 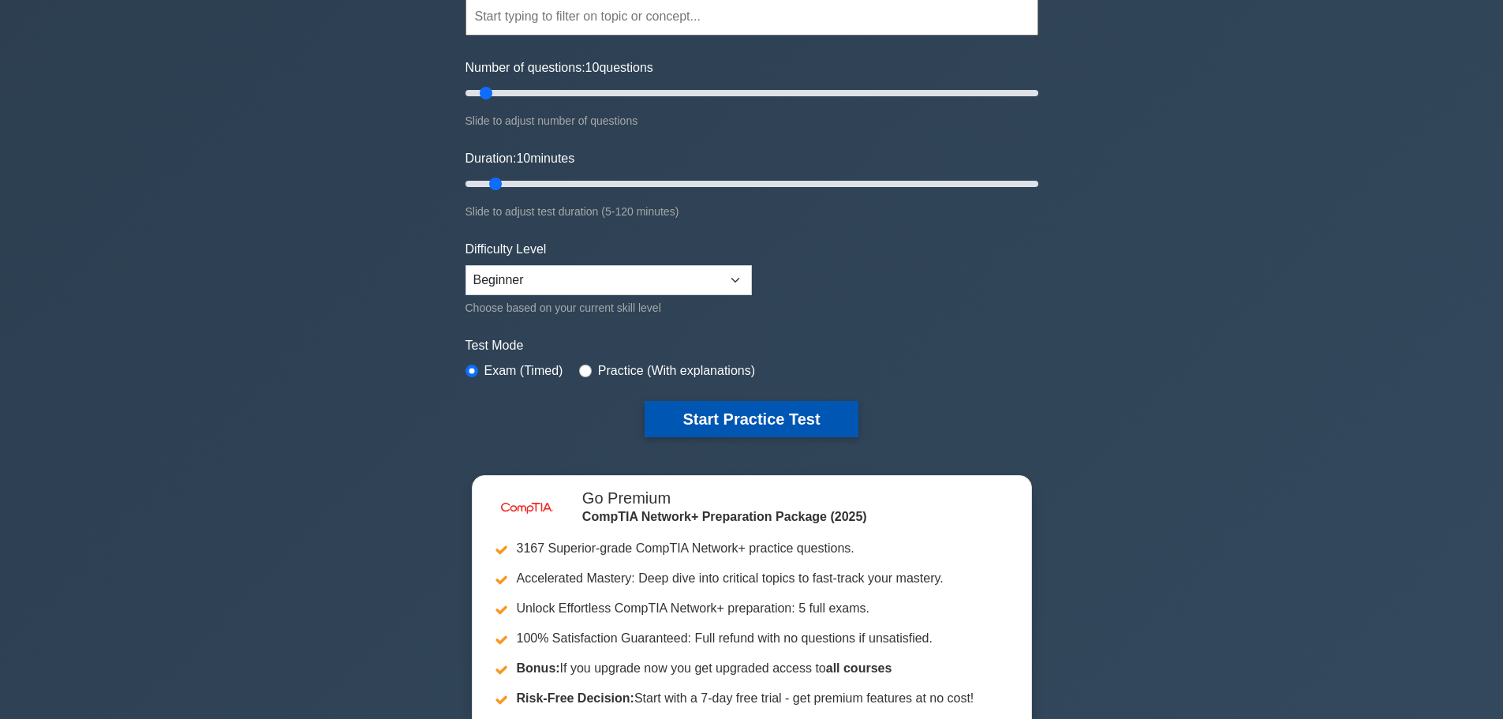 What do you see at coordinates (752, 121) in the screenshot?
I see `div: Slide to adjust number of questions` at bounding box center [752, 121].